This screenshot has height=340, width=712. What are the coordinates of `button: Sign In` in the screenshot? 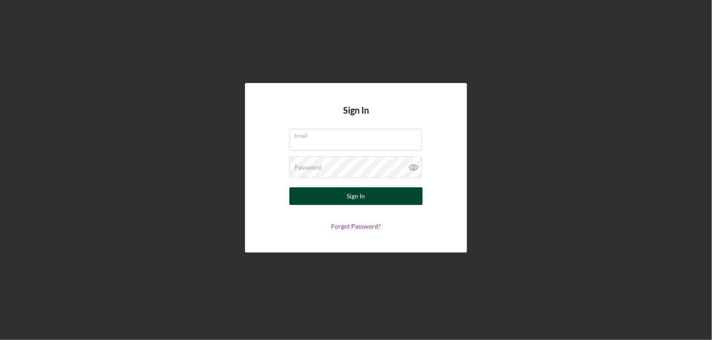 It's located at (356, 196).